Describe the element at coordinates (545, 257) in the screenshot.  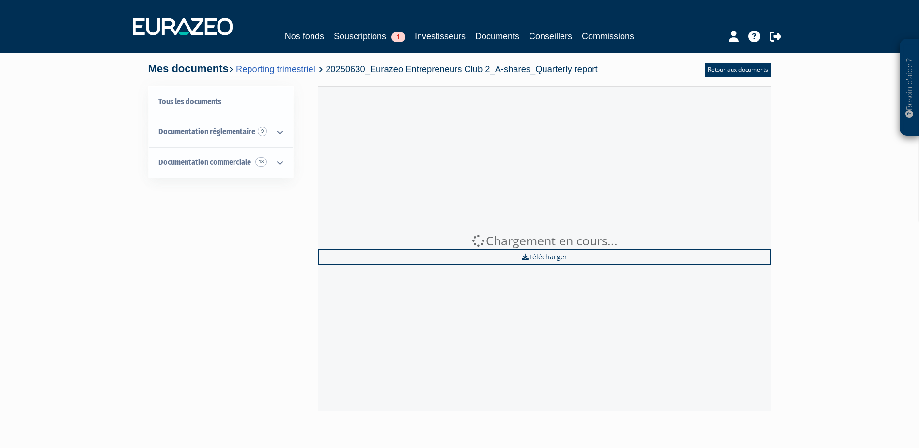
I see `a: Télécharger` at that location.